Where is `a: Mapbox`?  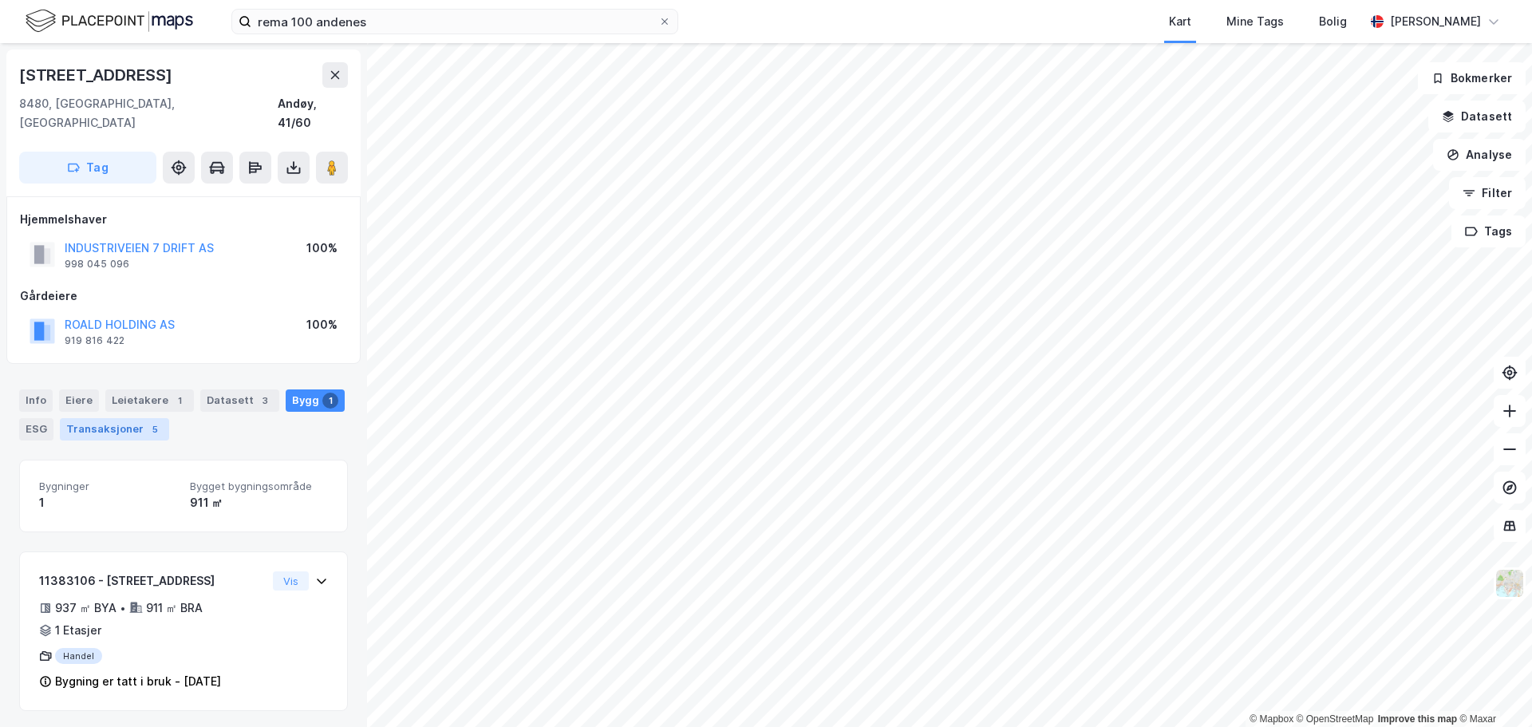 a: Mapbox is located at coordinates (1271, 719).